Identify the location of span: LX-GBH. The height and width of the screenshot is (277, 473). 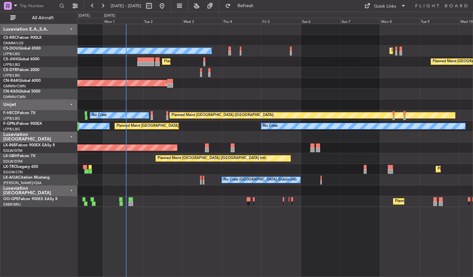
(10, 156).